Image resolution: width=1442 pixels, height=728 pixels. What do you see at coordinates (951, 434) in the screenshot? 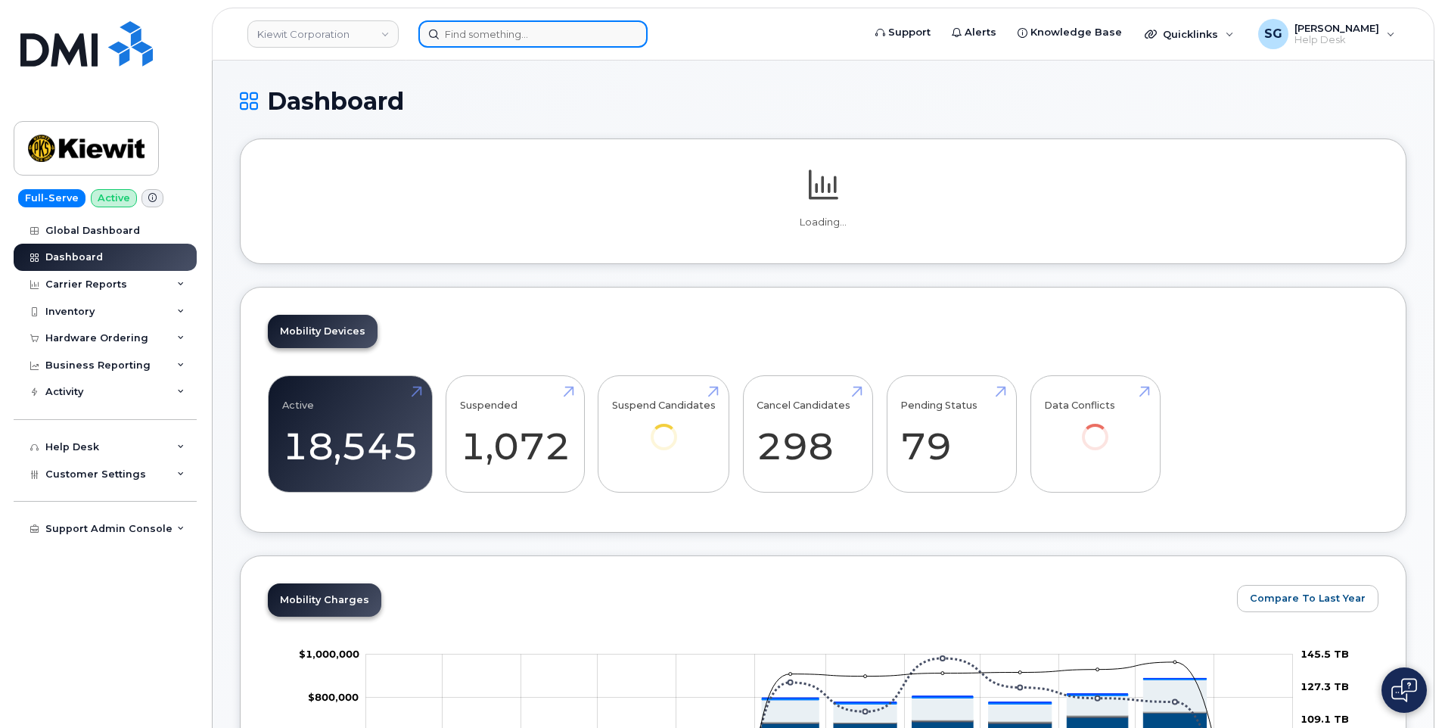
I see `a: Pending Status 79` at bounding box center [951, 434].